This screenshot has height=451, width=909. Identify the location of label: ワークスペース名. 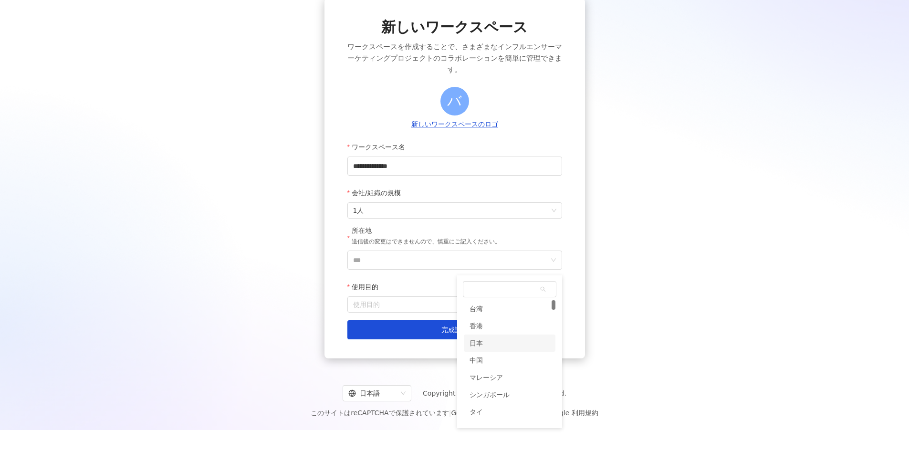
(380, 147).